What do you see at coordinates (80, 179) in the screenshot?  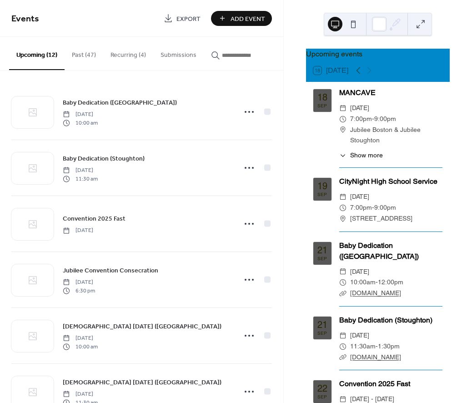 I see `span: 11:30 am` at bounding box center [80, 179].